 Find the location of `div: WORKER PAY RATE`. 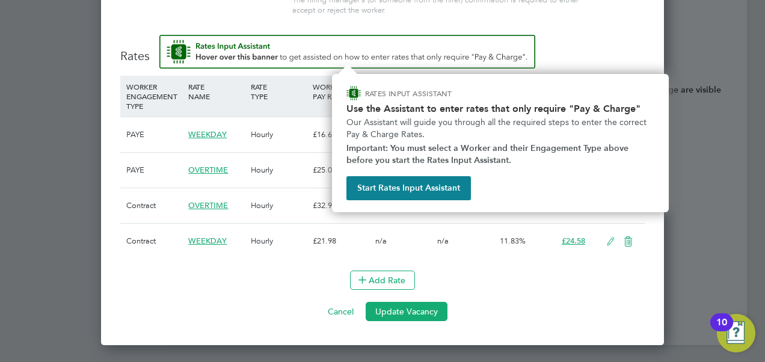

div: WORKER PAY RATE is located at coordinates (340, 91).